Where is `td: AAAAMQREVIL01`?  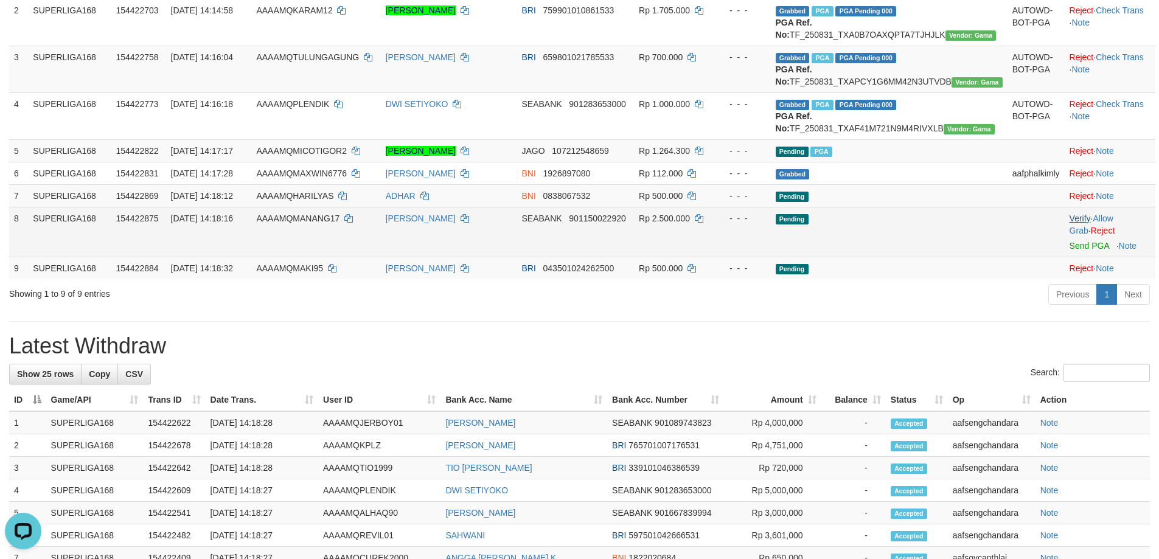
td: AAAAMQREVIL01 is located at coordinates (379, 536).